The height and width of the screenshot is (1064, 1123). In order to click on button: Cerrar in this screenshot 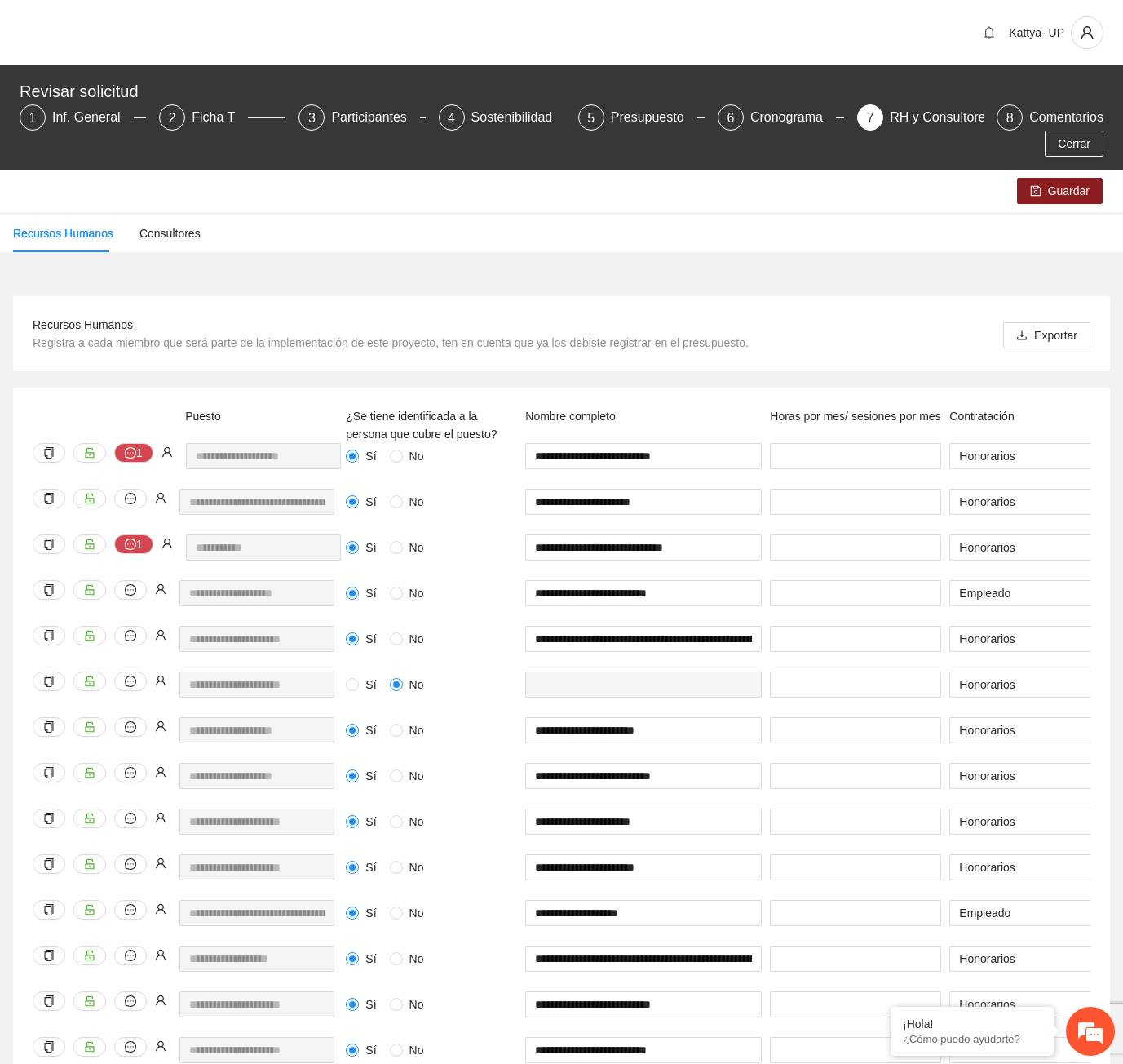, I will do `click(1074, 144)`.